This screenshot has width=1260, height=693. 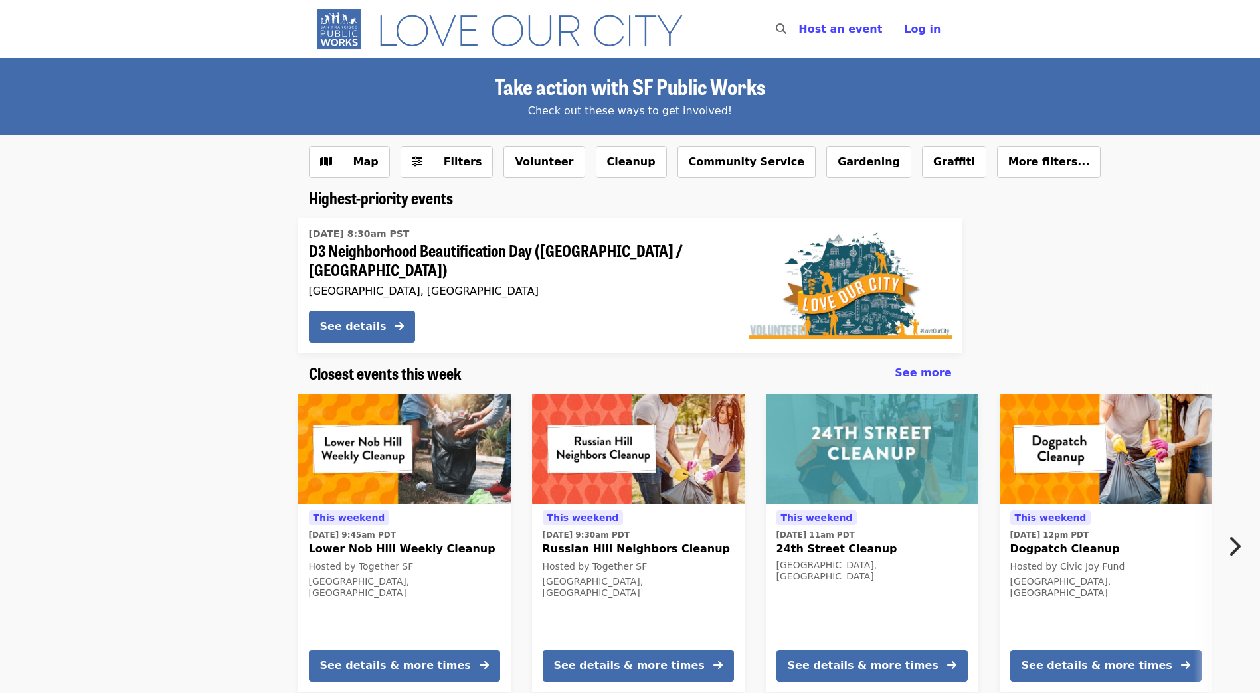 I want to click on button: Next item, so click(x=1238, y=546).